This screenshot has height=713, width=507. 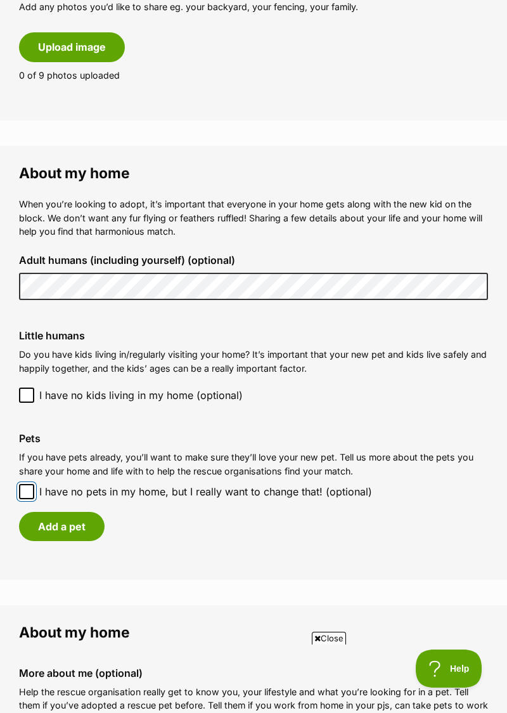 I want to click on label: More about me (optional), so click(x=254, y=673).